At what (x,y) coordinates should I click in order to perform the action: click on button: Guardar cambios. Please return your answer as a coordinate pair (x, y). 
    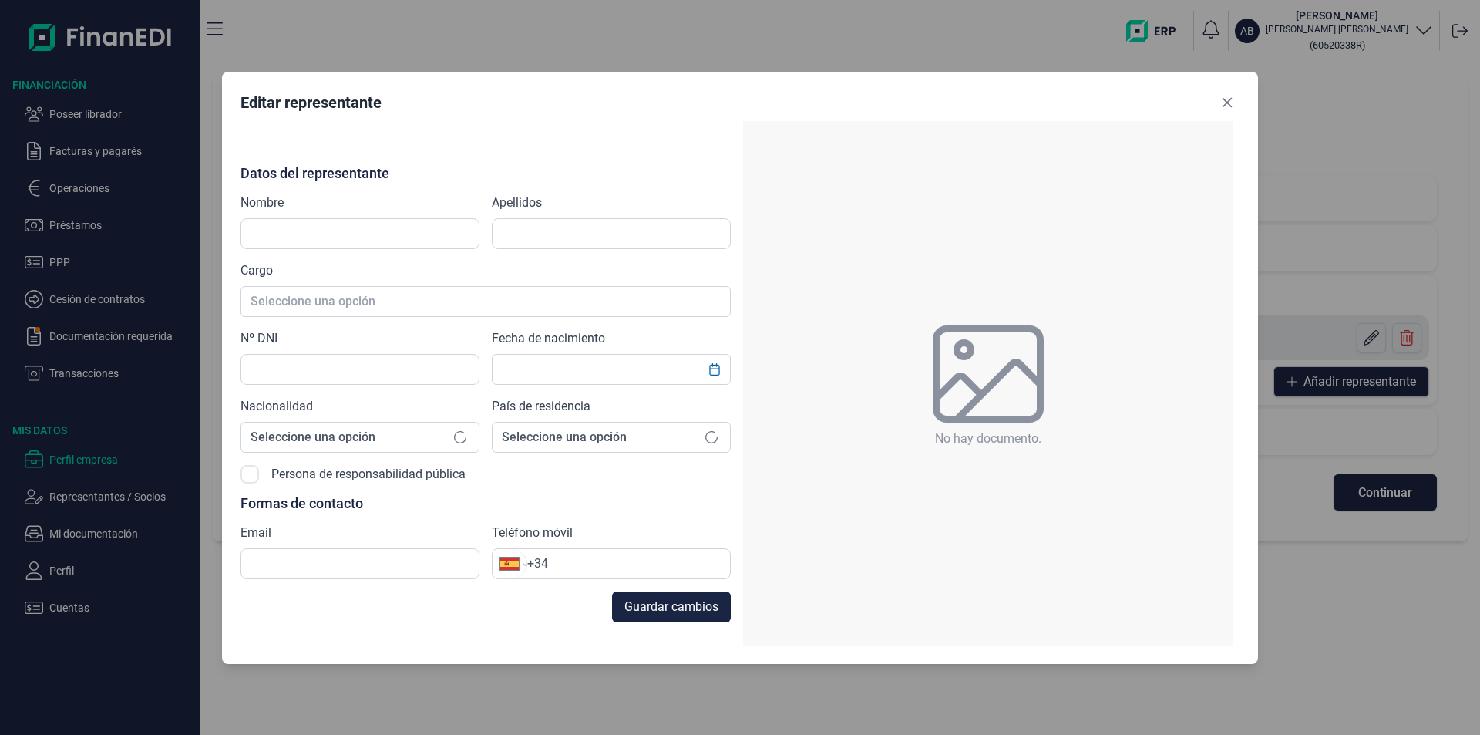
    Looking at the image, I should click on (672, 607).